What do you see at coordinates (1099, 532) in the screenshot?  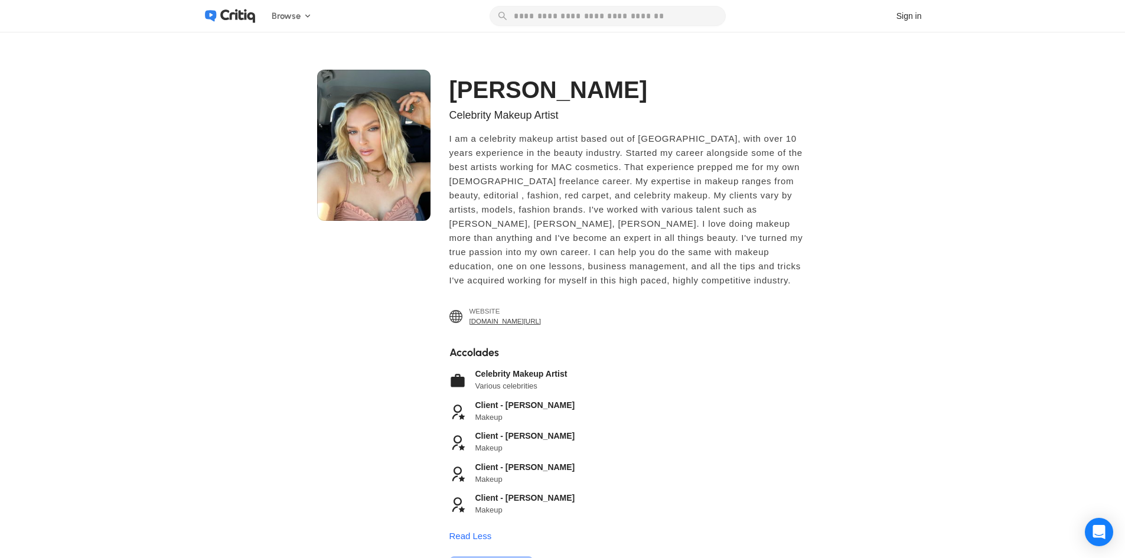 I see `div: Open Intercom Messenger` at bounding box center [1099, 532].